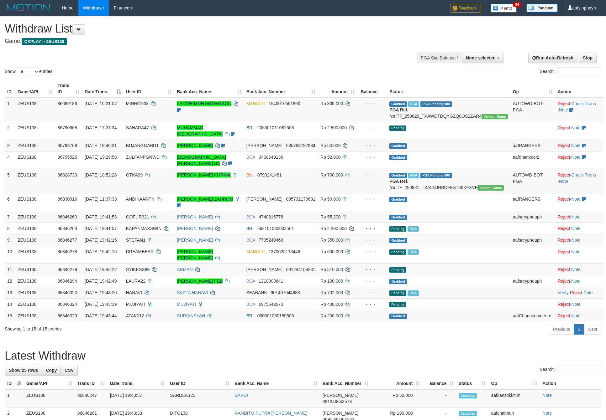  What do you see at coordinates (241, 396) in the screenshot?
I see `a: SARDI` at bounding box center [241, 396].